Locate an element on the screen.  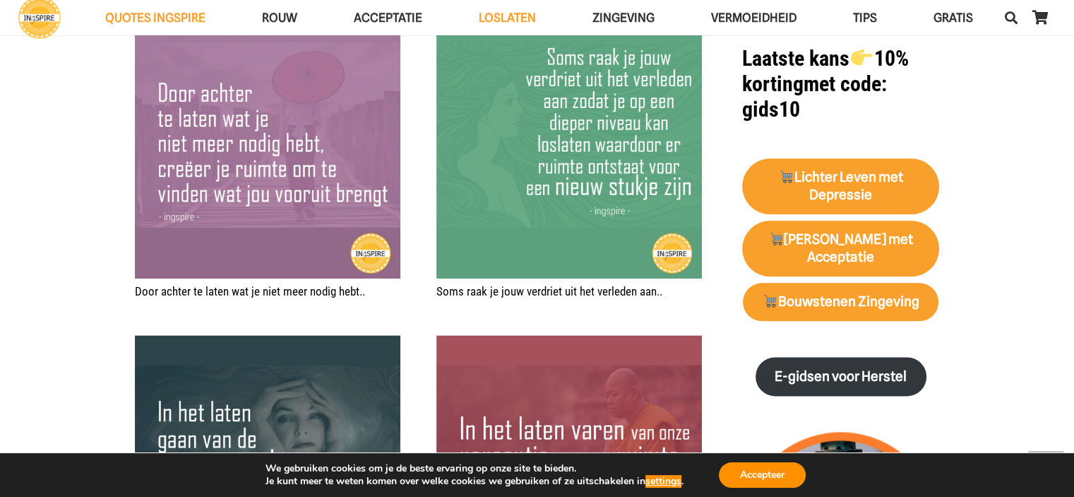
a: Door achter te laten wat je niet meer nodig hebt.. is located at coordinates (250, 291).